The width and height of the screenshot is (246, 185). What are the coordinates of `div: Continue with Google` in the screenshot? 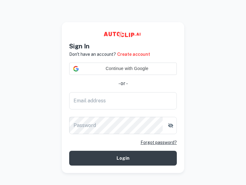 It's located at (123, 69).